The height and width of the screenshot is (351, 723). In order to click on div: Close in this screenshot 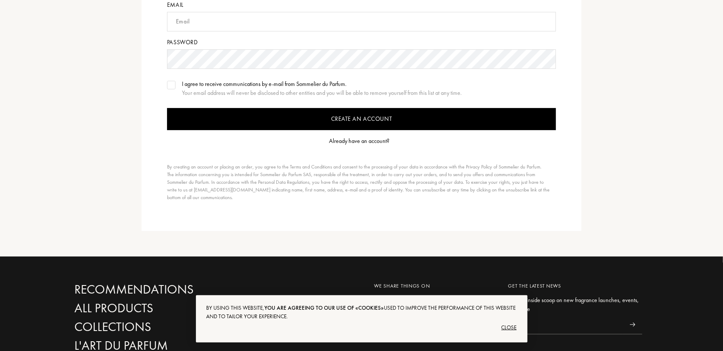, I will do `click(362, 327)`.